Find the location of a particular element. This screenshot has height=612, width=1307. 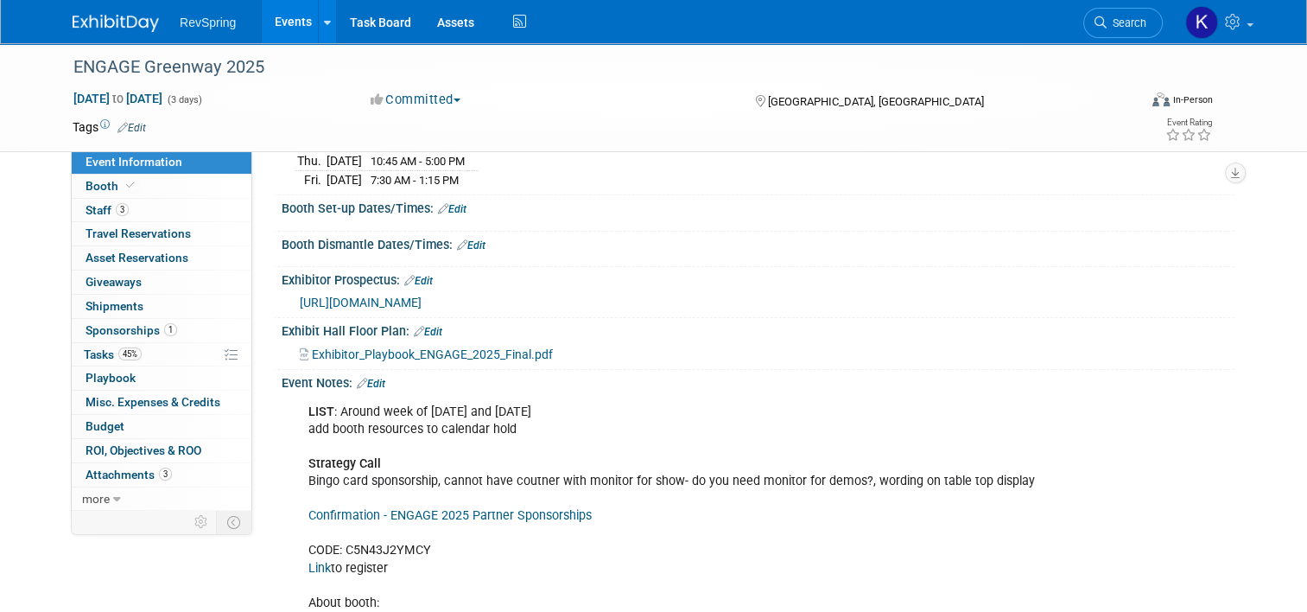

span: 45% is located at coordinates (130, 353).